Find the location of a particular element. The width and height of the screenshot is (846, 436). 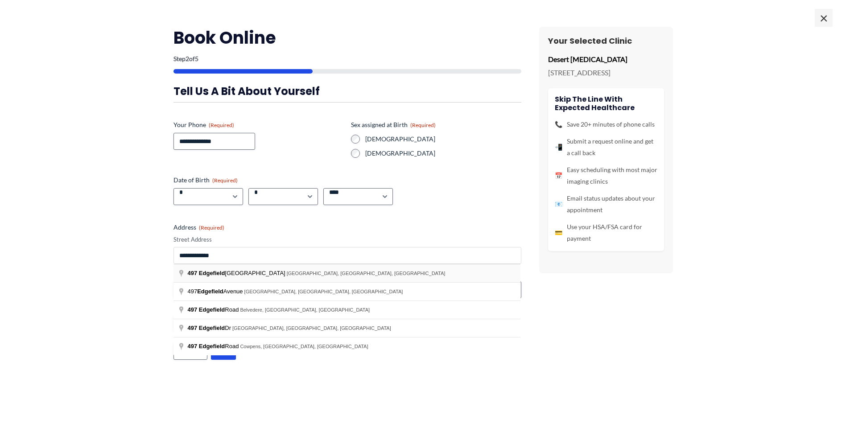

legend: Date of Birth is located at coordinates (206, 180).